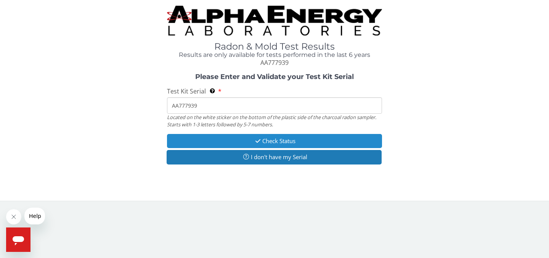 Image resolution: width=549 pixels, height=258 pixels. I want to click on button: Check Status, so click(274, 141).